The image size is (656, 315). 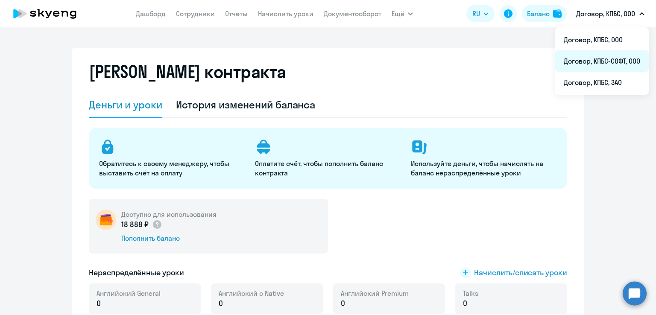 I want to click on a: Балансbalance, so click(x=544, y=14).